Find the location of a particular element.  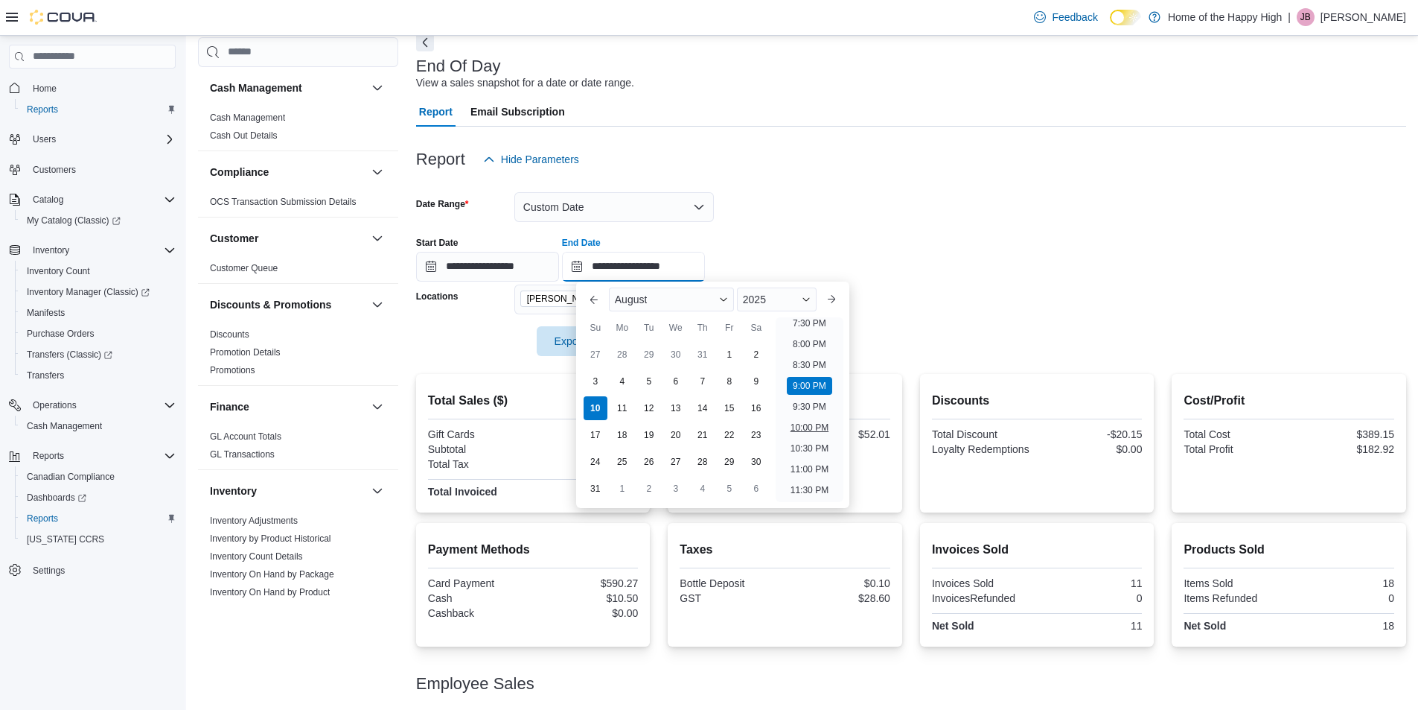

div: day-5 is located at coordinates (649, 381).